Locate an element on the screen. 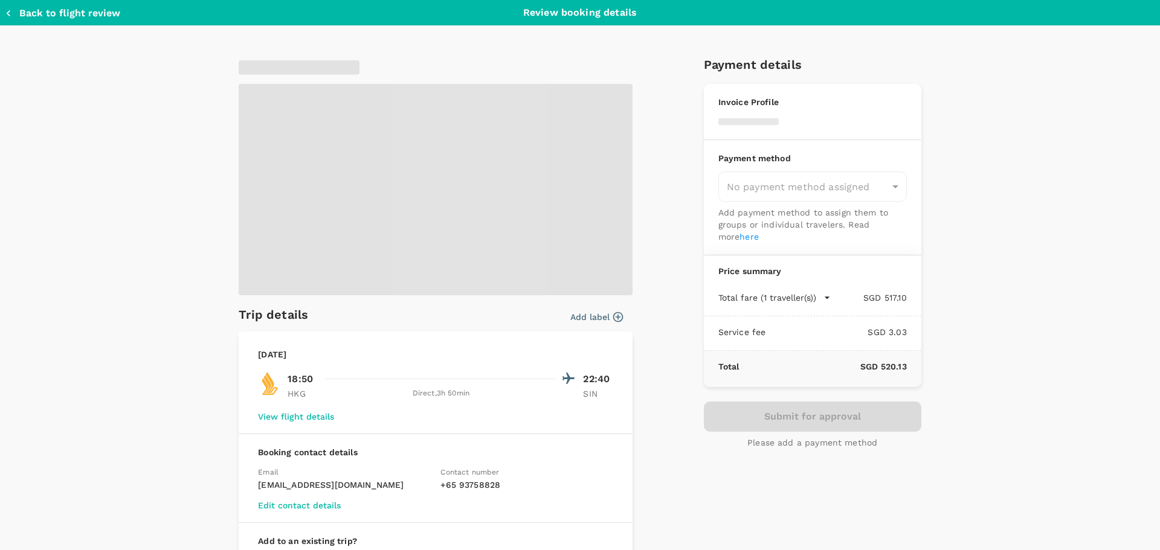 Image resolution: width=1160 pixels, height=550 pixels. h6: Payment details is located at coordinates (813, 65).